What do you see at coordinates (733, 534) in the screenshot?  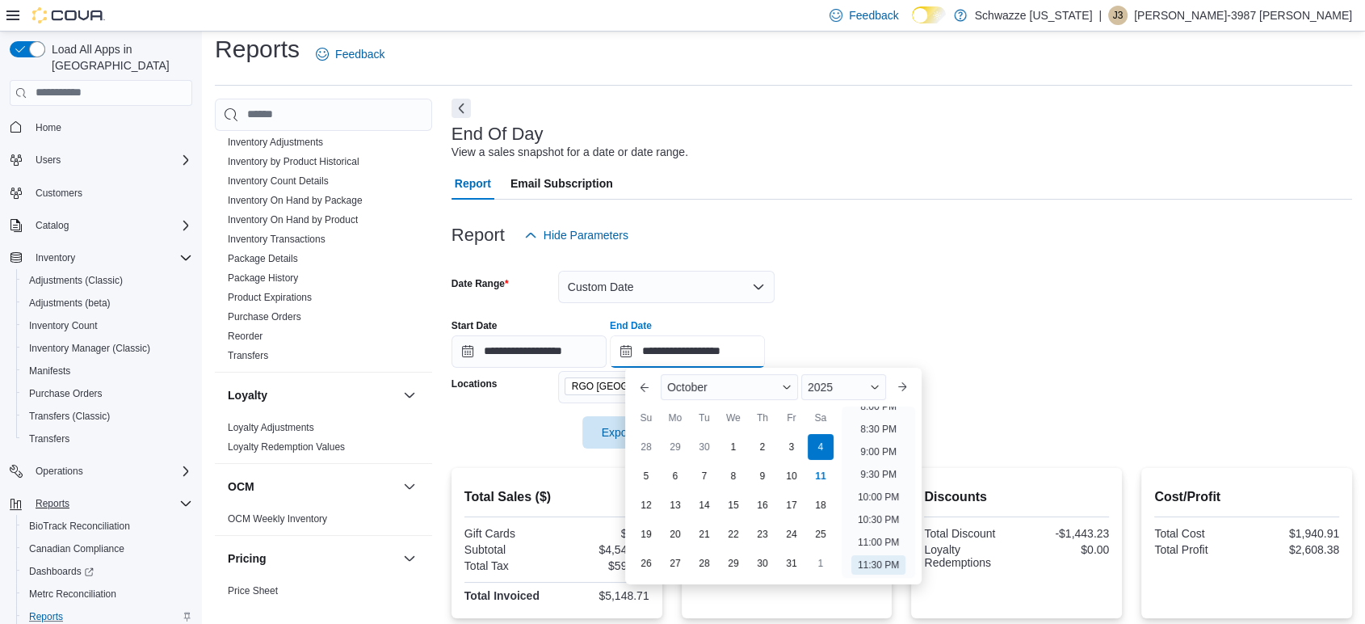 I see `div: day-22` at bounding box center [733, 534].